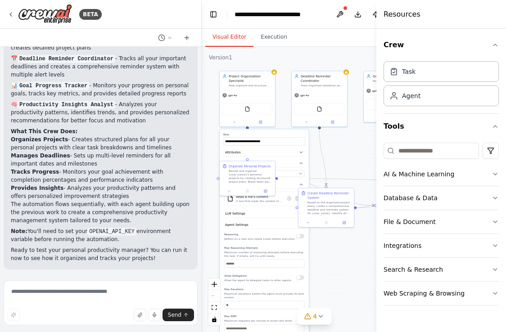 This screenshot has height=332, width=506. Describe the element at coordinates (405, 195) in the screenshot. I see `g: Edge from 8473aa73-7fc6-4923-8d33-9b952612e85b to a8ab52c5-a3d7-4b59-a6e1-f3c4e9d64958` at that location.